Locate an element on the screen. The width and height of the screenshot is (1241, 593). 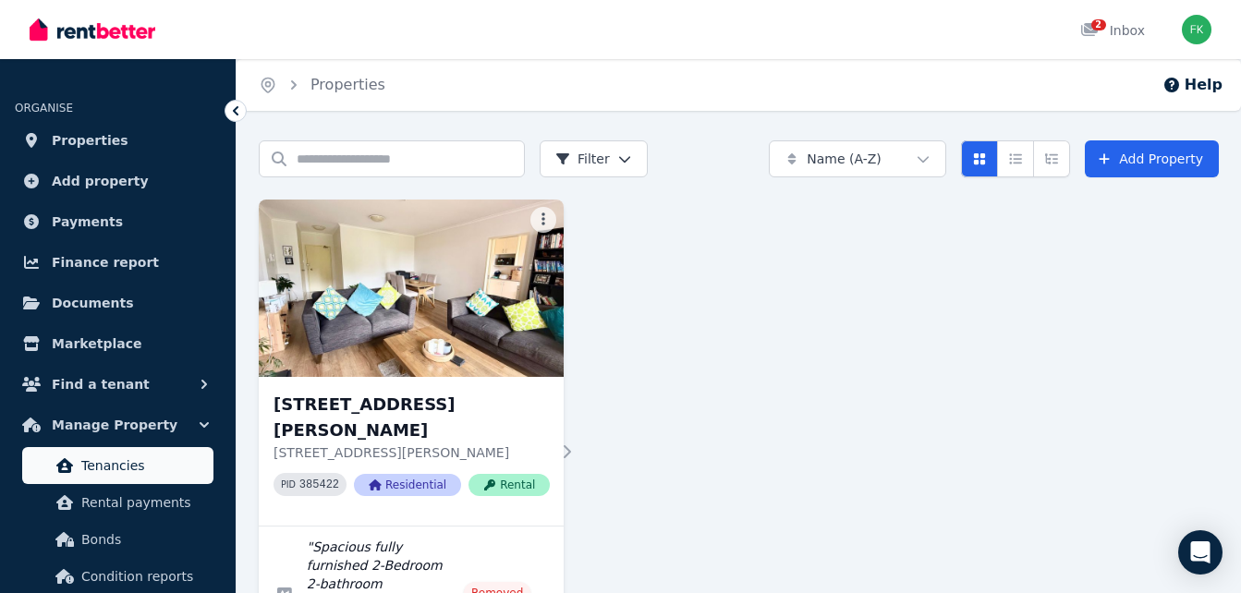
button: Filter is located at coordinates (593, 159).